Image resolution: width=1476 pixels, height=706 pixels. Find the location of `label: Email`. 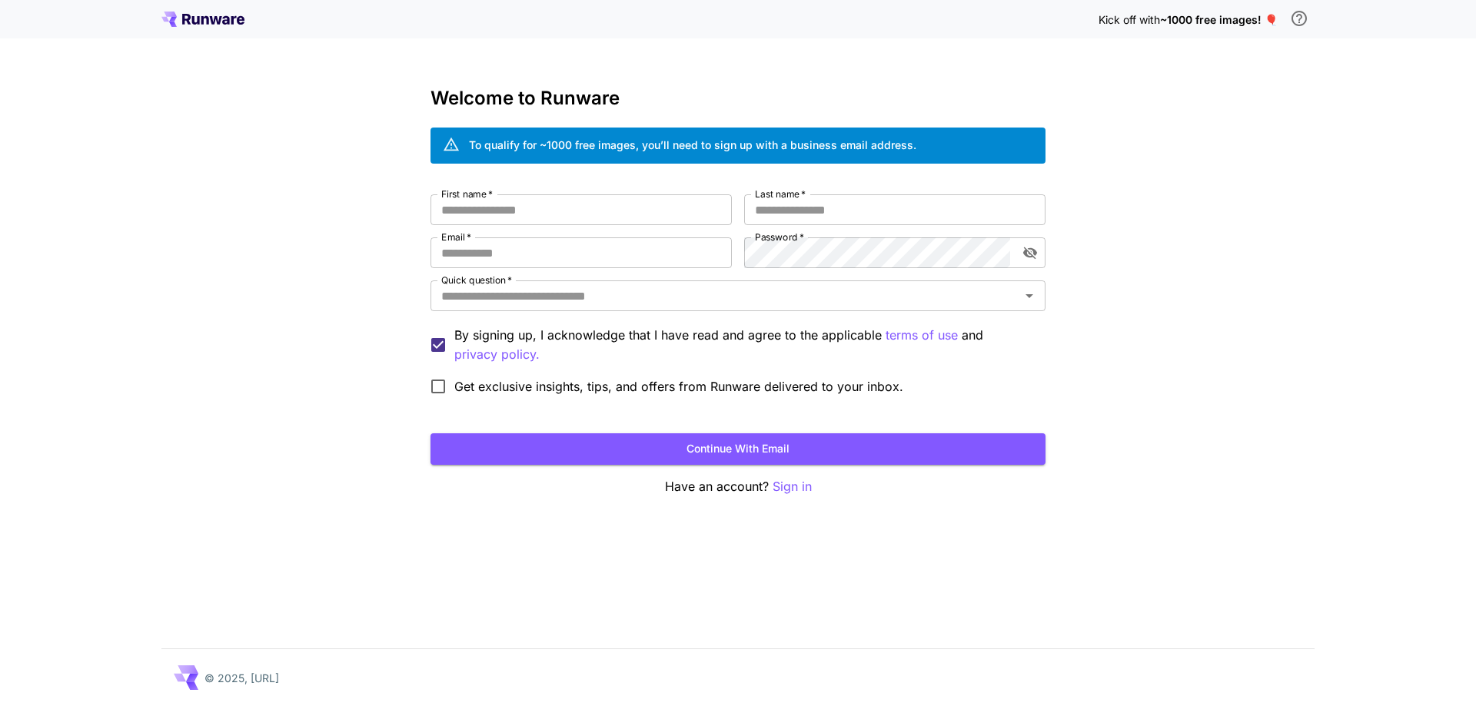

label: Email is located at coordinates (456, 237).